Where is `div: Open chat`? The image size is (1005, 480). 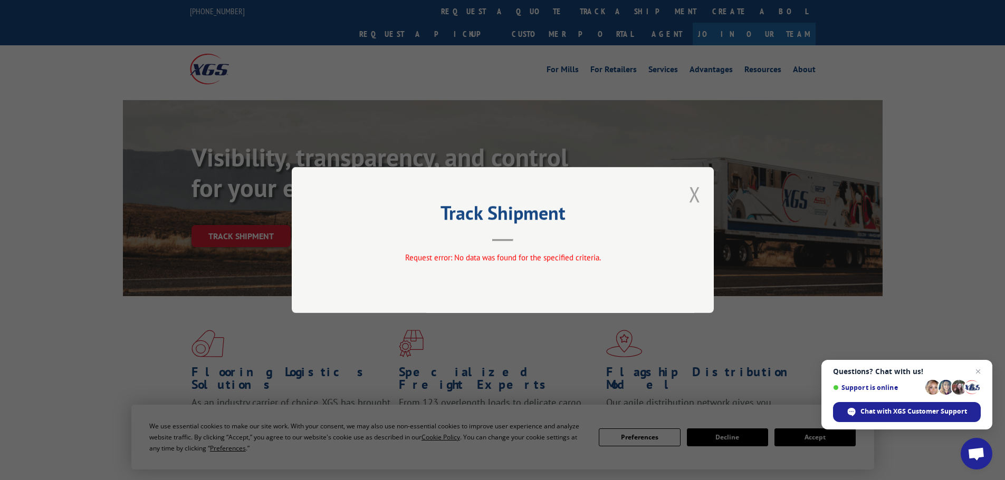 div: Open chat is located at coordinates (976, 454).